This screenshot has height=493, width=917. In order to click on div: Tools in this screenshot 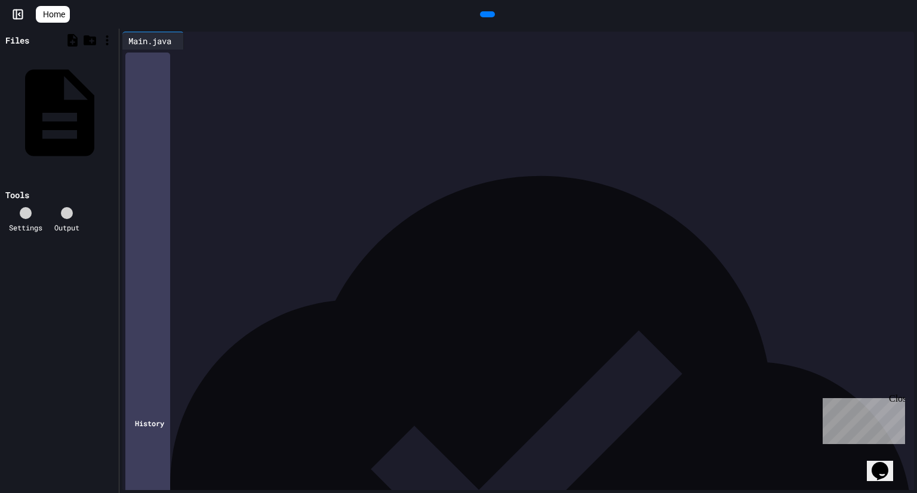, I will do `click(17, 195)`.